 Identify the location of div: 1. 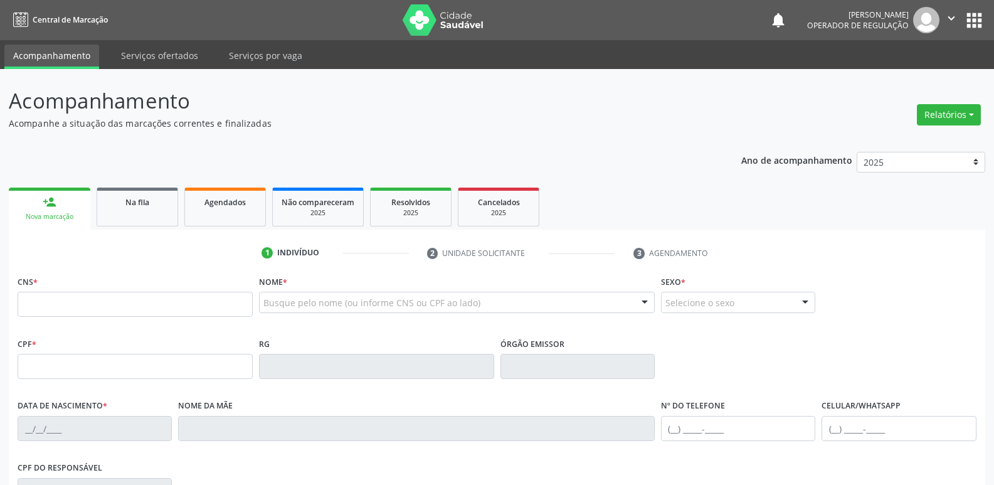
(267, 253).